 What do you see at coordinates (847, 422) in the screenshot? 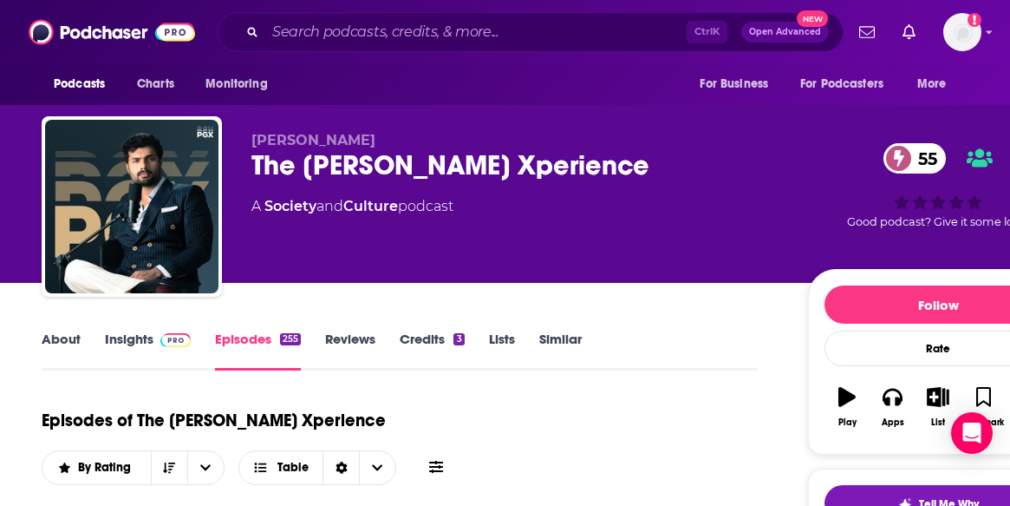
I see `div: Play` at bounding box center [847, 422].